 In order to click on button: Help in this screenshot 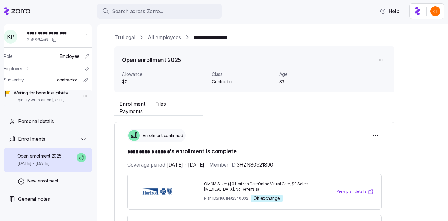, I will do `click(389, 11)`.